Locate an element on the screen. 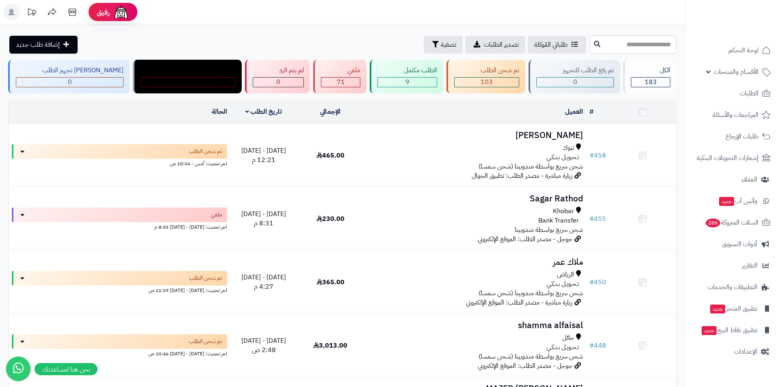 Image resolution: width=780 pixels, height=387 pixels. a: تحديثات المنصة is located at coordinates (32, 13).